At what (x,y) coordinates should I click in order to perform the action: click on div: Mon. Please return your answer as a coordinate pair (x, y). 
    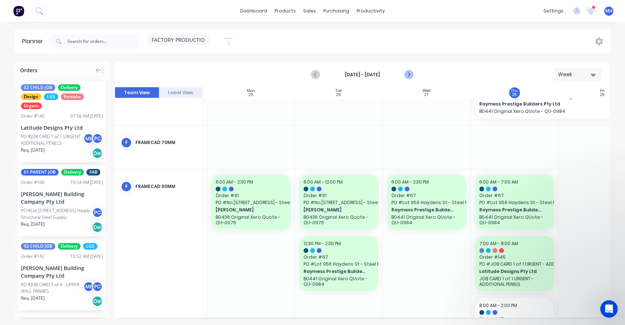
    Looking at the image, I should click on (251, 91).